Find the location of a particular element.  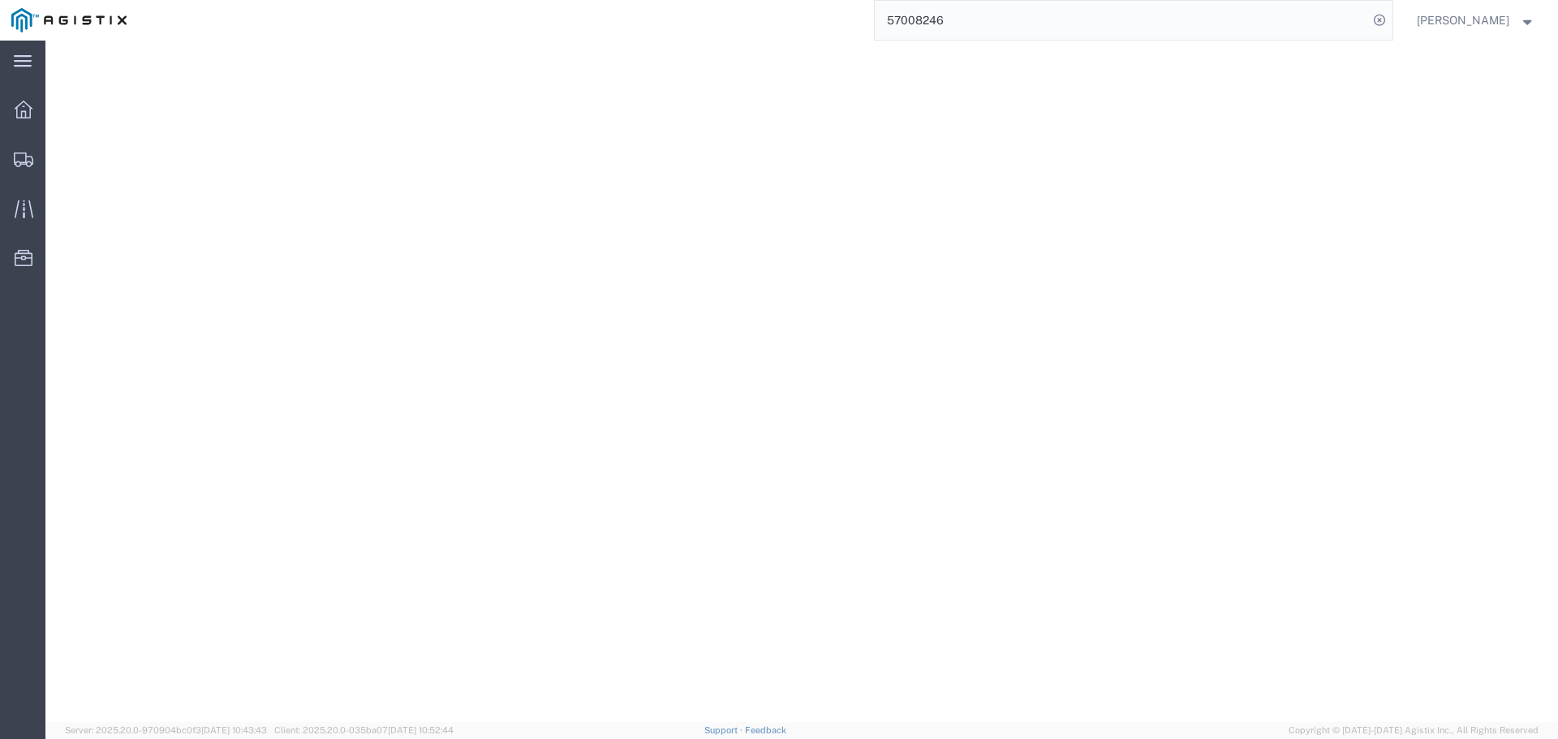

a: Support is located at coordinates (725, 730).